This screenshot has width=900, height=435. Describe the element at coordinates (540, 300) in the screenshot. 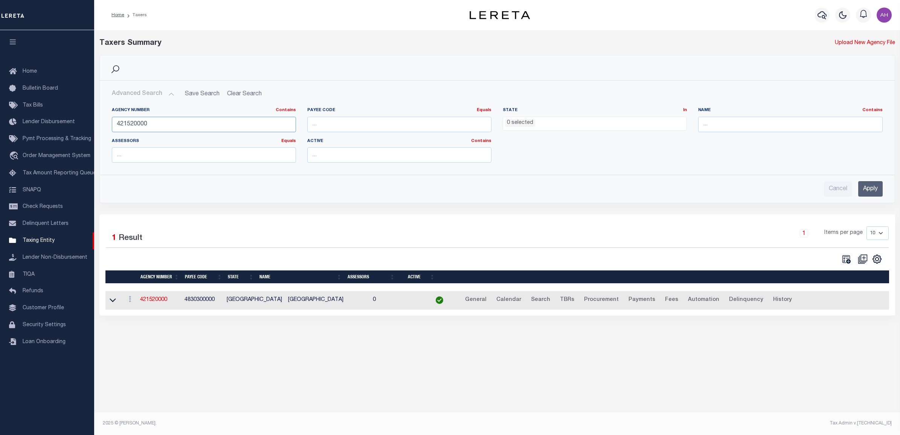

I see `a: Search` at that location.